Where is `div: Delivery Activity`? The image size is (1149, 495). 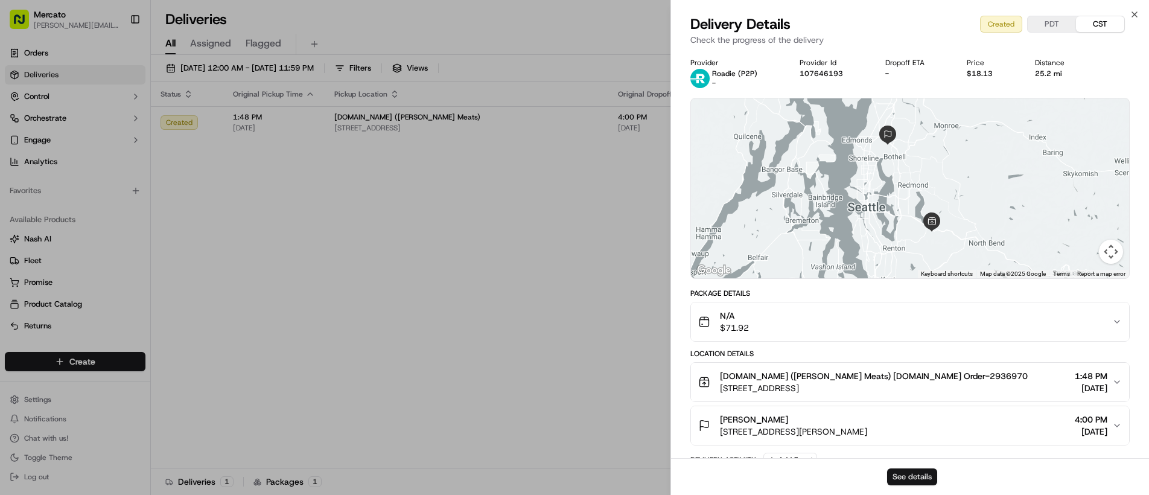
div: Delivery Activity is located at coordinates (723, 460).